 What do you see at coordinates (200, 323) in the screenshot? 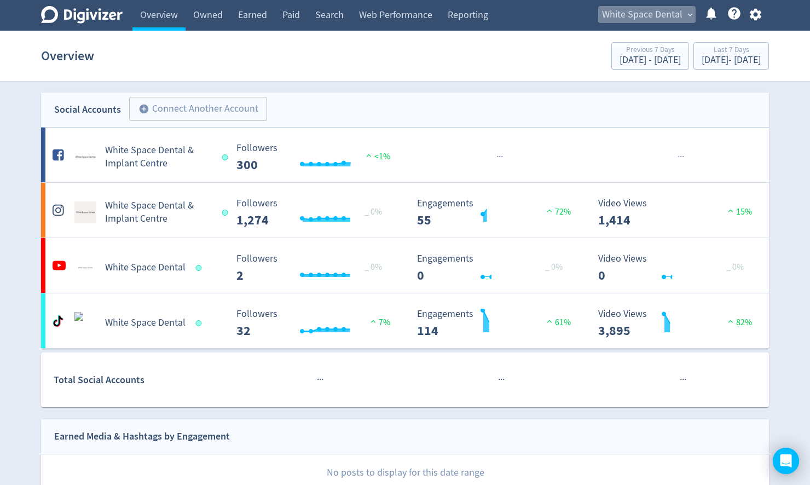
I see `span: Data last synced: 4 Sep 2025, 2:02pm (AEST)` at bounding box center [200, 323].